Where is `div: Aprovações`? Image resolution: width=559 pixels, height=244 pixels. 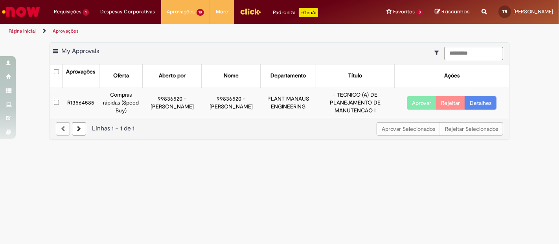 div: Aprovações is located at coordinates (81, 72).